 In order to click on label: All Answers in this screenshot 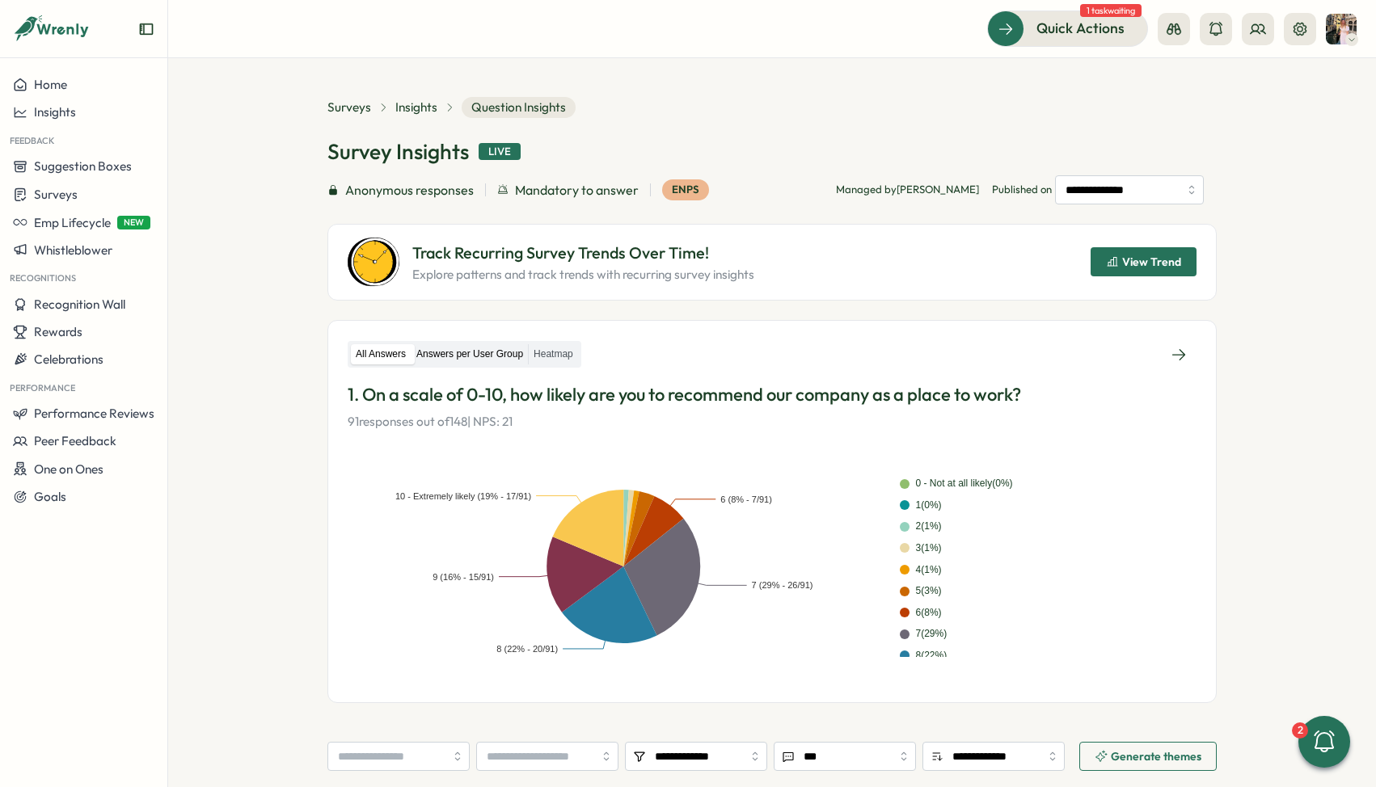, I will do `click(381, 354)`.